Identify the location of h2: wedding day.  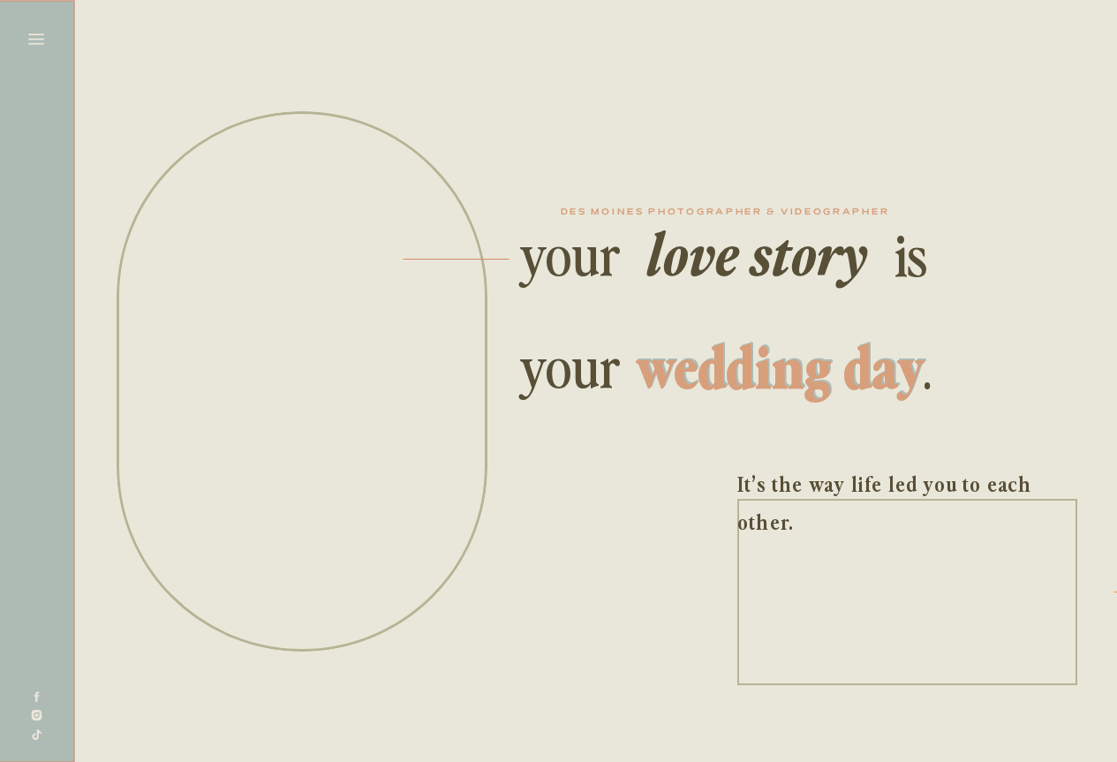
(780, 363).